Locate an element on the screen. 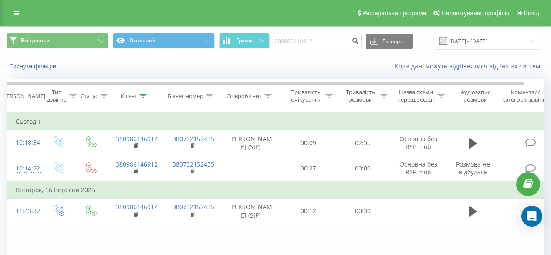 The width and height of the screenshot is (551, 255). span: Графік is located at coordinates (244, 41).